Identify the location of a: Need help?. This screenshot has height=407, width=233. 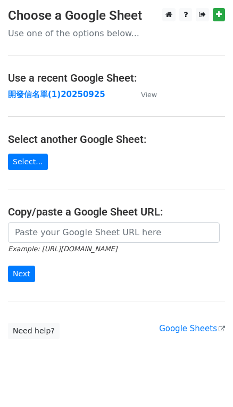
(34, 331).